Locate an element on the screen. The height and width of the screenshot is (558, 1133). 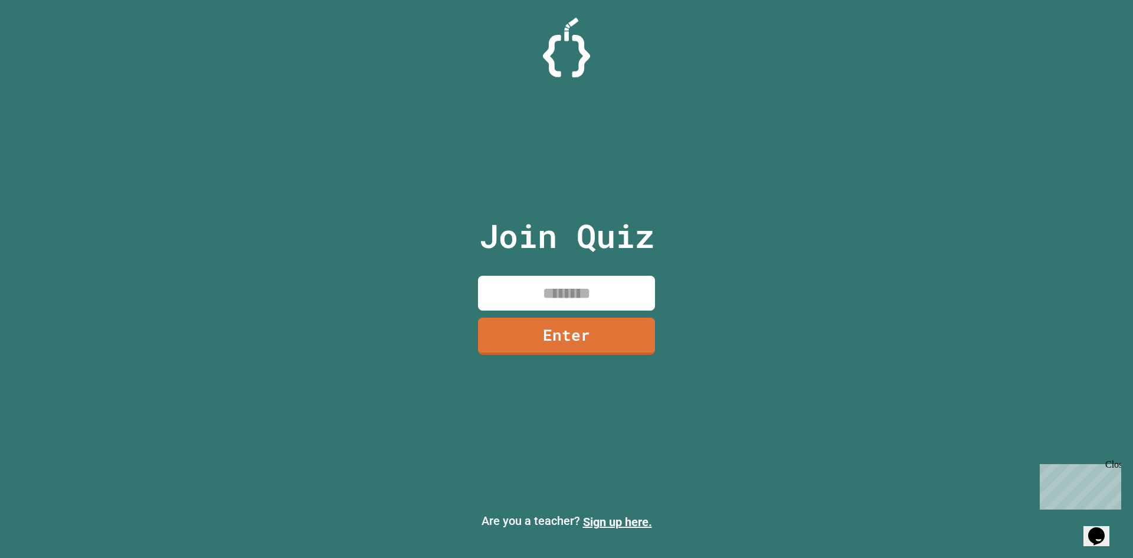
div: Chat with us now!Close is located at coordinates (43, 40).